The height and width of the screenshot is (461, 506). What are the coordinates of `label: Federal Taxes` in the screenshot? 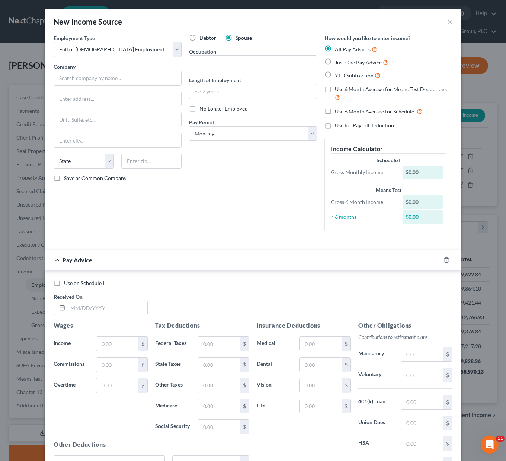 It's located at (173, 344).